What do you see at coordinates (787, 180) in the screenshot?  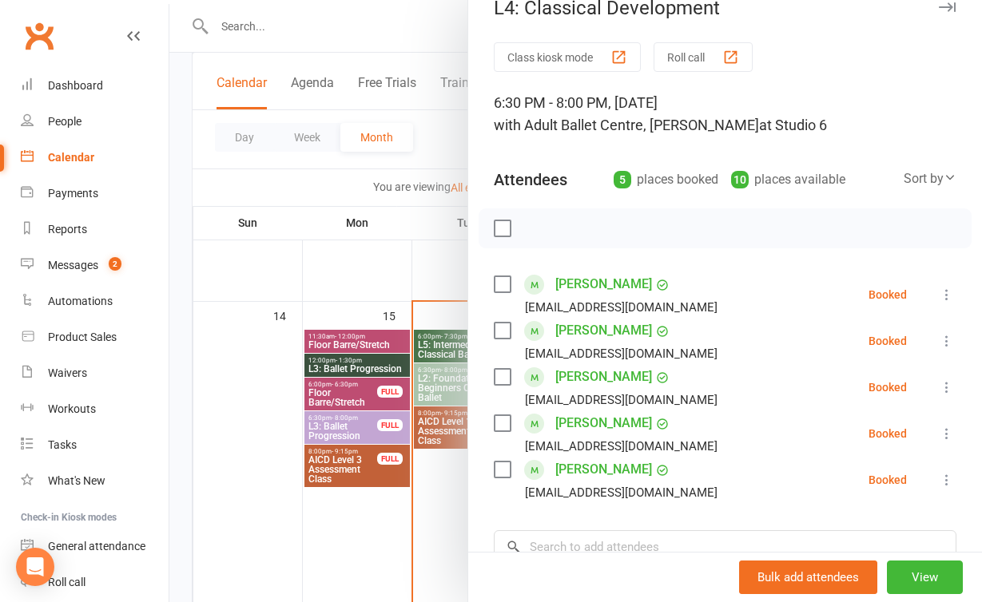 I see `div: places available` at bounding box center [787, 180].